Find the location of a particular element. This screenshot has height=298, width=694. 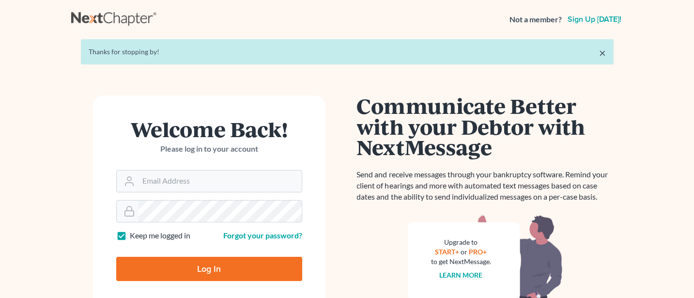

p: Send and receive messages through your bankruptcy software. Remind your client of hearings and mo... is located at coordinates (486, 186).